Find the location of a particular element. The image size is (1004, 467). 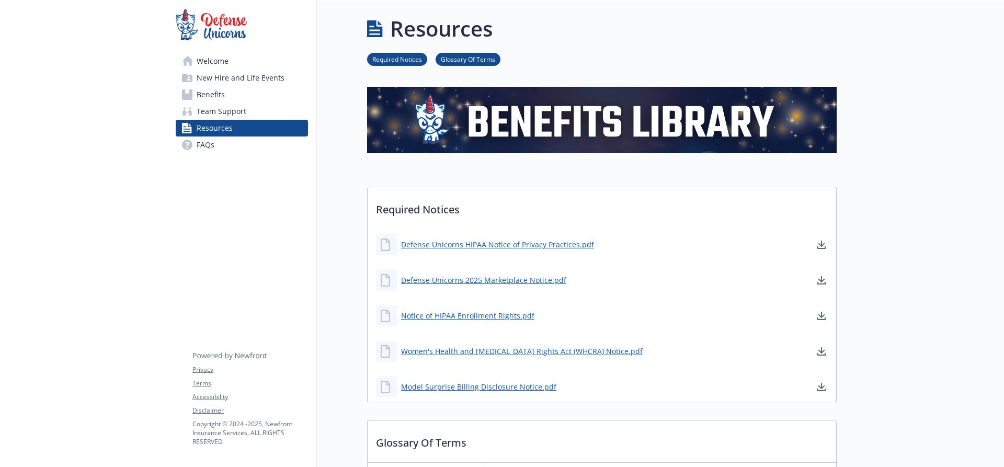

a: Model Surprise Billing Disclosure Notice.pdf is located at coordinates (479, 387).